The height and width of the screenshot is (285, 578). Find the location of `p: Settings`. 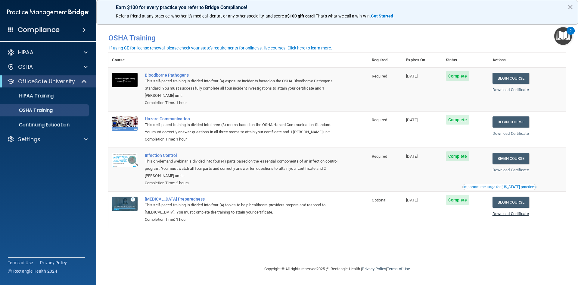

p: Settings is located at coordinates (29, 139).